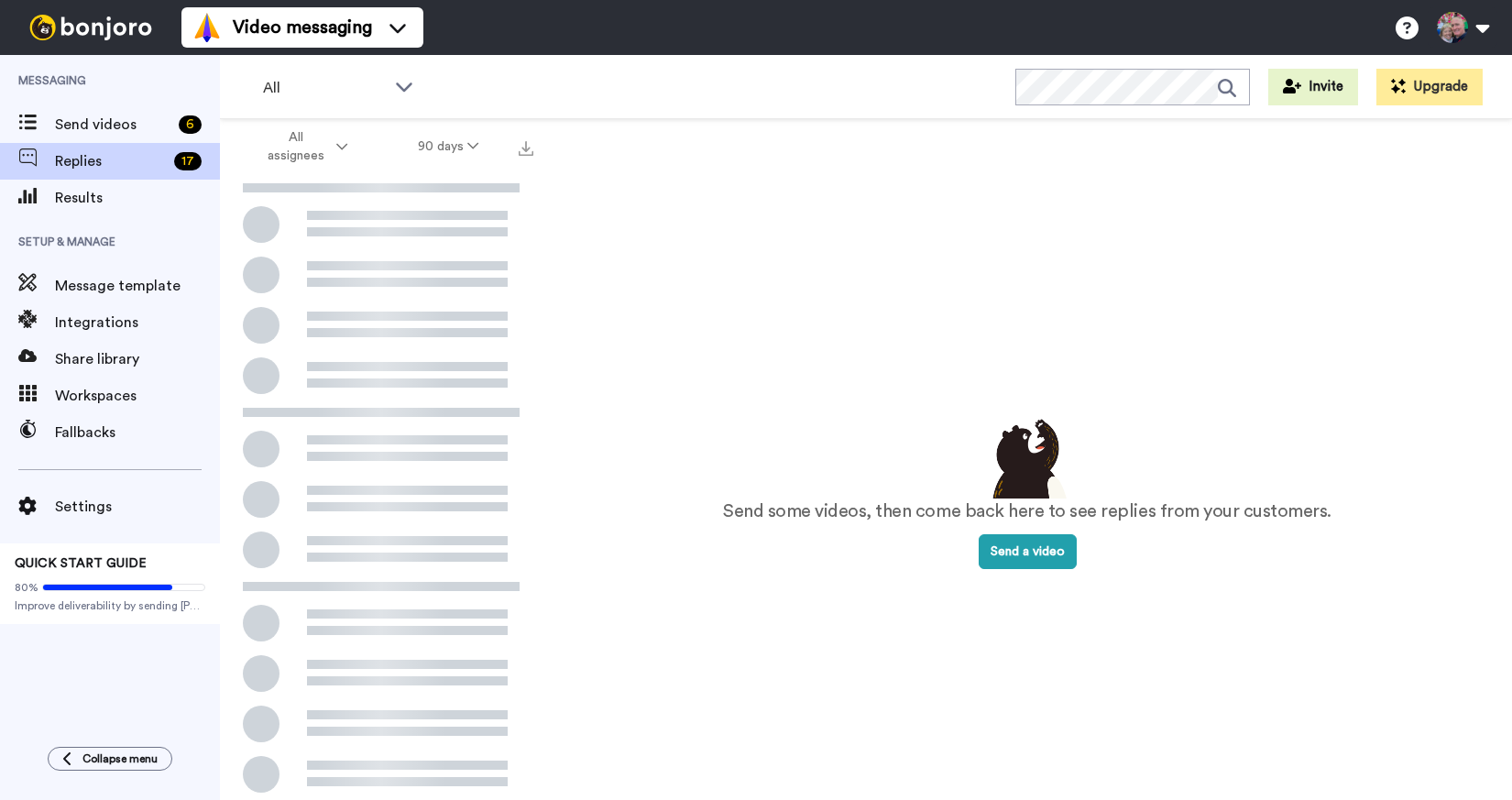 The image size is (1512, 800). Describe the element at coordinates (189, 125) in the screenshot. I see `div: 6` at that location.